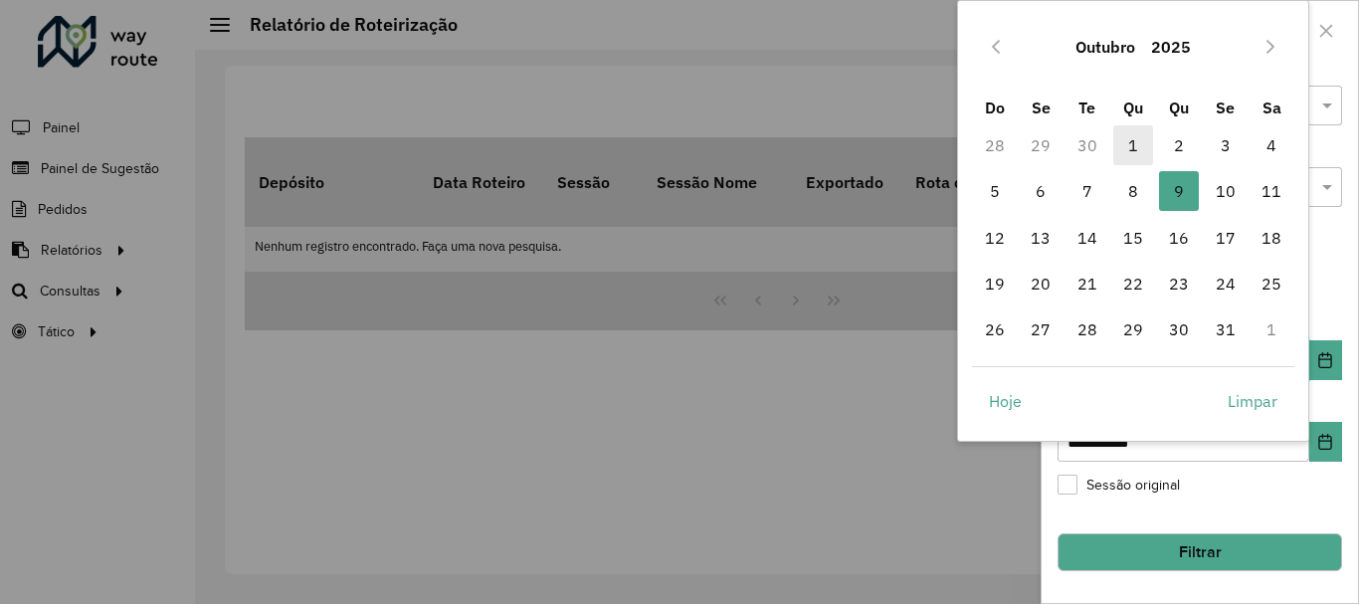  Describe the element at coordinates (1271, 283) in the screenshot. I see `td: 25` at that location.